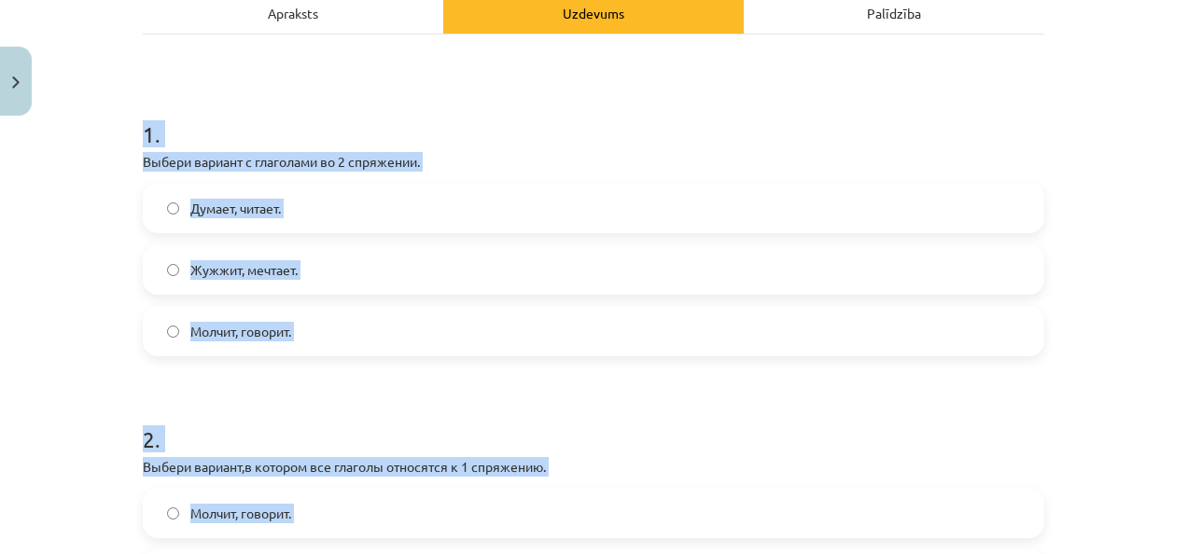 Image resolution: width=1187 pixels, height=554 pixels. Describe the element at coordinates (594, 161) in the screenshot. I see `p: Выбери вариант с глаголами во 2 спряжении.` at that location.